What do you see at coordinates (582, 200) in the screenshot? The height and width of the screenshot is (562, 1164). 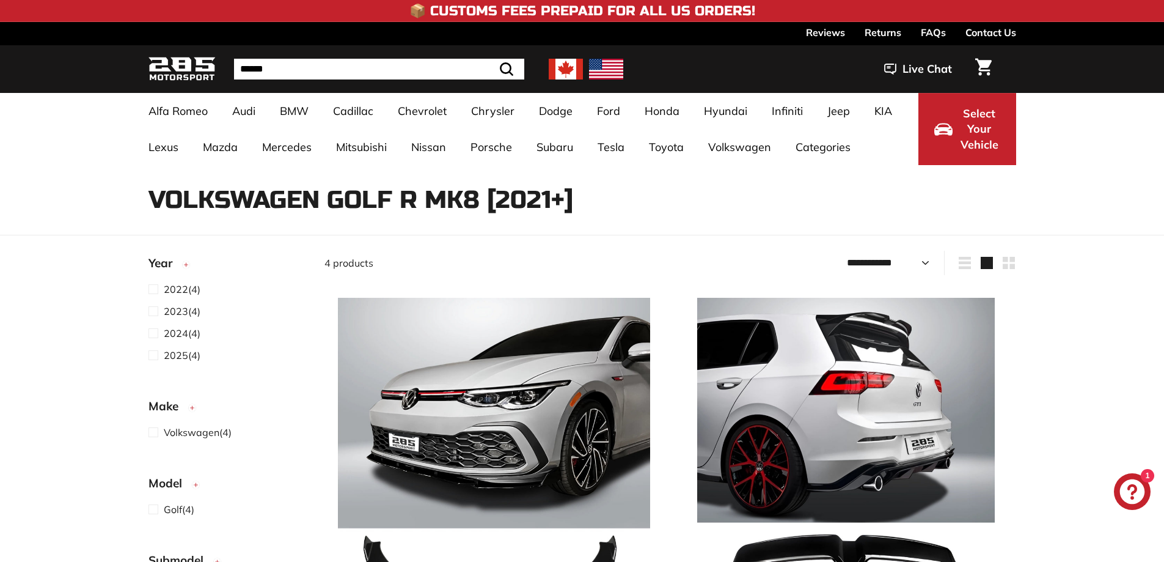 I see `h1: Volkswagen Golf R Mk8 [2021+]` at bounding box center [582, 200].